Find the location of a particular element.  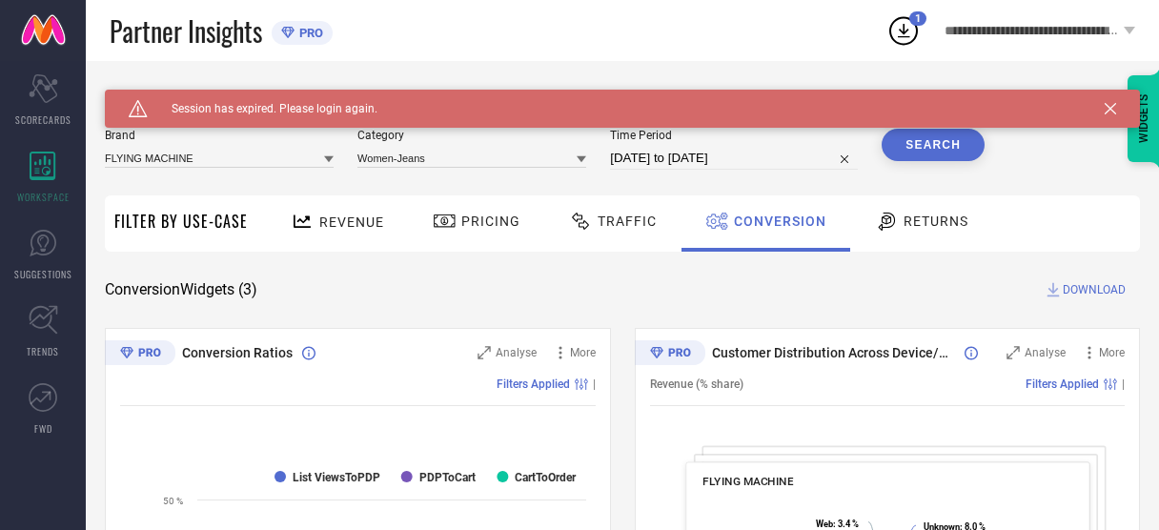

input: Select time period is located at coordinates (734, 158).